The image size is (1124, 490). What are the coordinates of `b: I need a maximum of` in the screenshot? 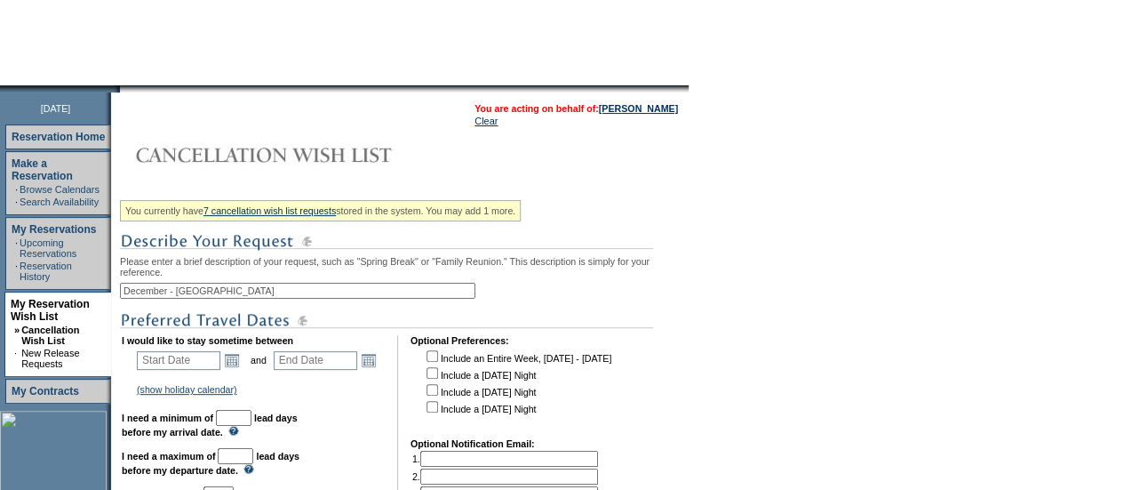 It's located at (168, 456).